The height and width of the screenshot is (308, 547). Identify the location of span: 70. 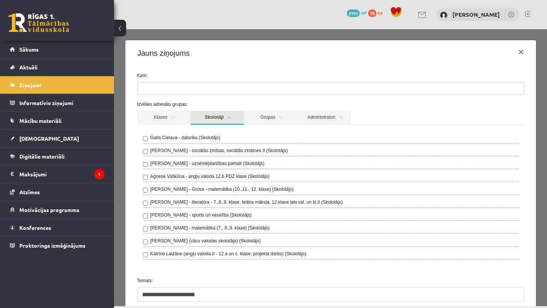
(372, 13).